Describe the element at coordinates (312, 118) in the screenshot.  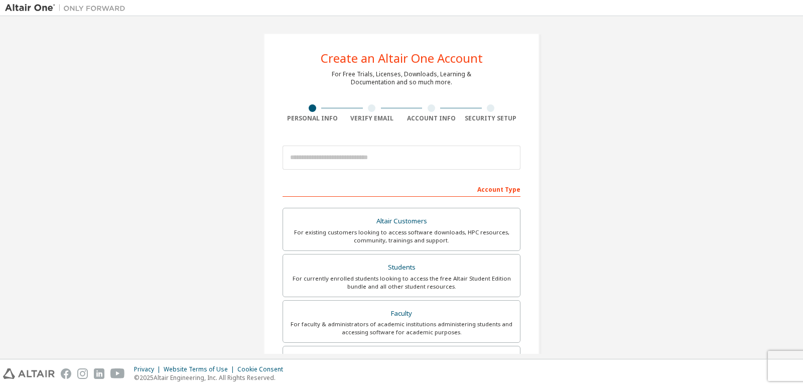
I see `div: Personal Info` at that location.